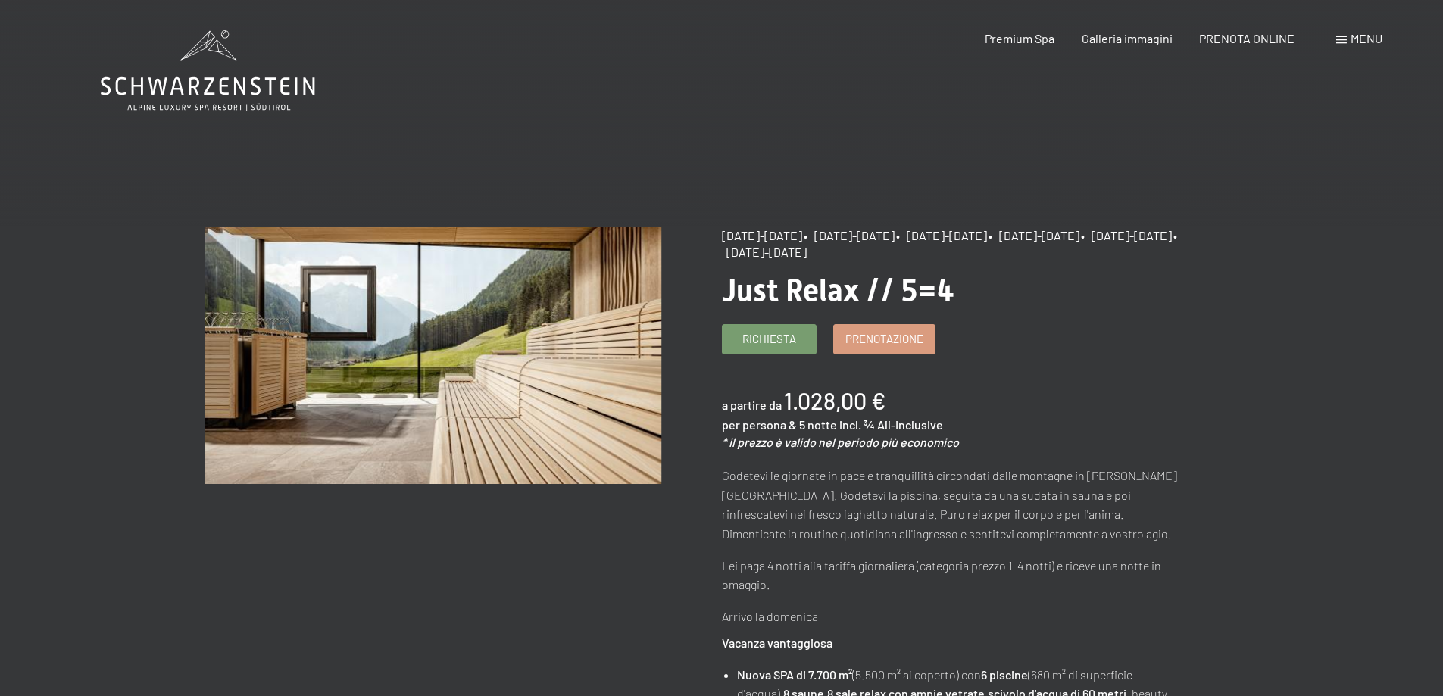 This screenshot has width=1443, height=696. What do you see at coordinates (891, 424) in the screenshot?
I see `span: incl. ¾ All-Inclusive` at bounding box center [891, 424].